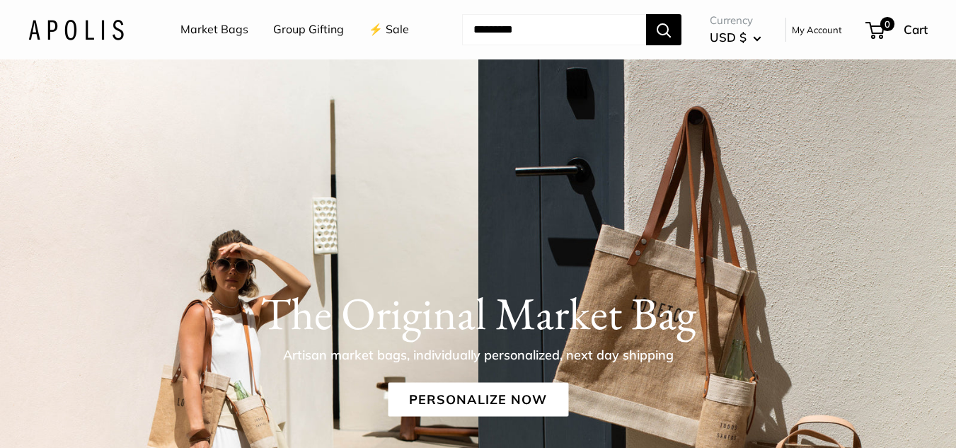 The width and height of the screenshot is (956, 448). I want to click on a: Group Gifting, so click(308, 30).